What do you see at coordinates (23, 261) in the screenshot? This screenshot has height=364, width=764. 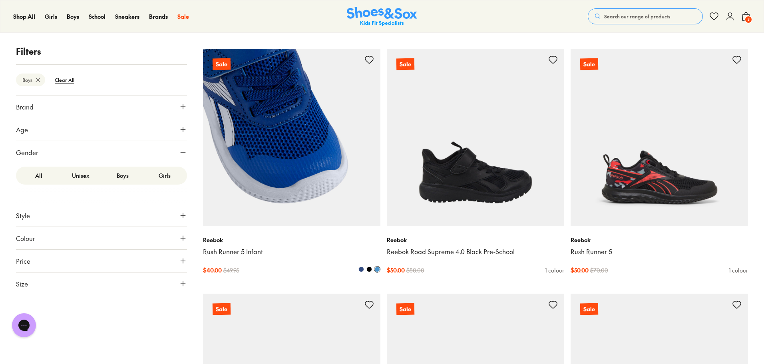 I see `span: Price` at bounding box center [23, 261].